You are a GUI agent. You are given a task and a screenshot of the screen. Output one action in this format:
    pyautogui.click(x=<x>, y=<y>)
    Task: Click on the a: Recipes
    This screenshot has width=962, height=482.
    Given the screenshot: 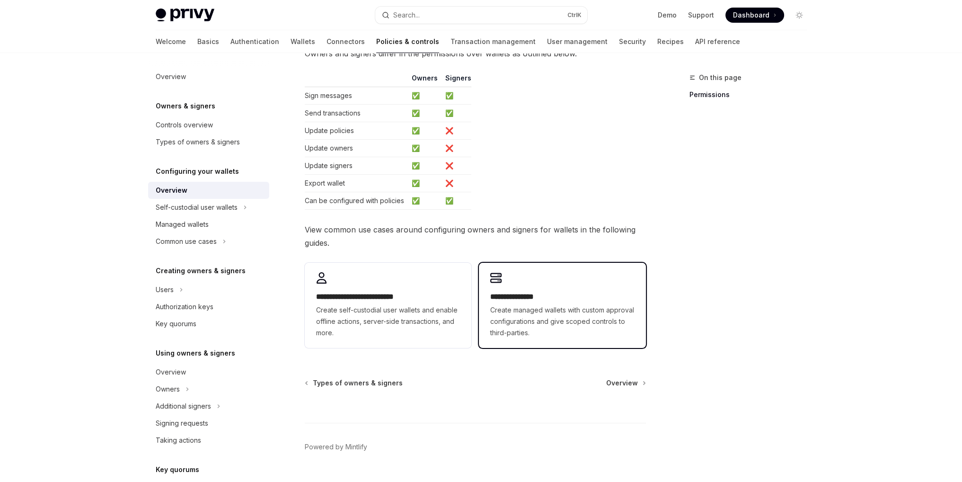 What is the action you would take?
    pyautogui.click(x=671, y=42)
    